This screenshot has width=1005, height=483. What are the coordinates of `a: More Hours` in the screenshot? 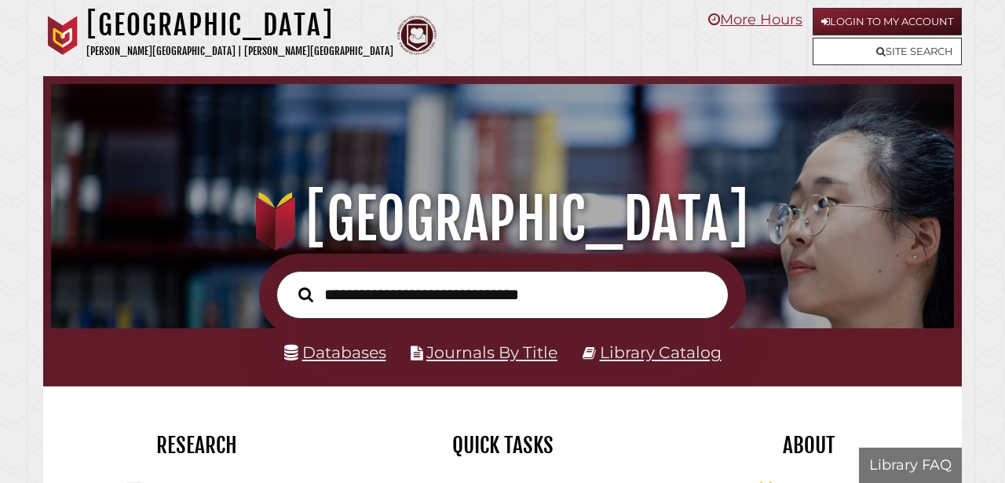 It's located at (756, 20).